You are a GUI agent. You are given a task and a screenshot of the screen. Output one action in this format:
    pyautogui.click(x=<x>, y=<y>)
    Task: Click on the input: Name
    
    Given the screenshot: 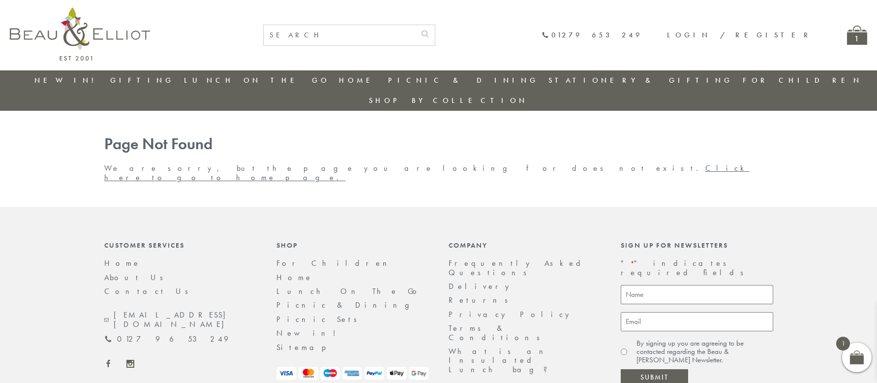 What is the action you would take?
    pyautogui.click(x=697, y=294)
    